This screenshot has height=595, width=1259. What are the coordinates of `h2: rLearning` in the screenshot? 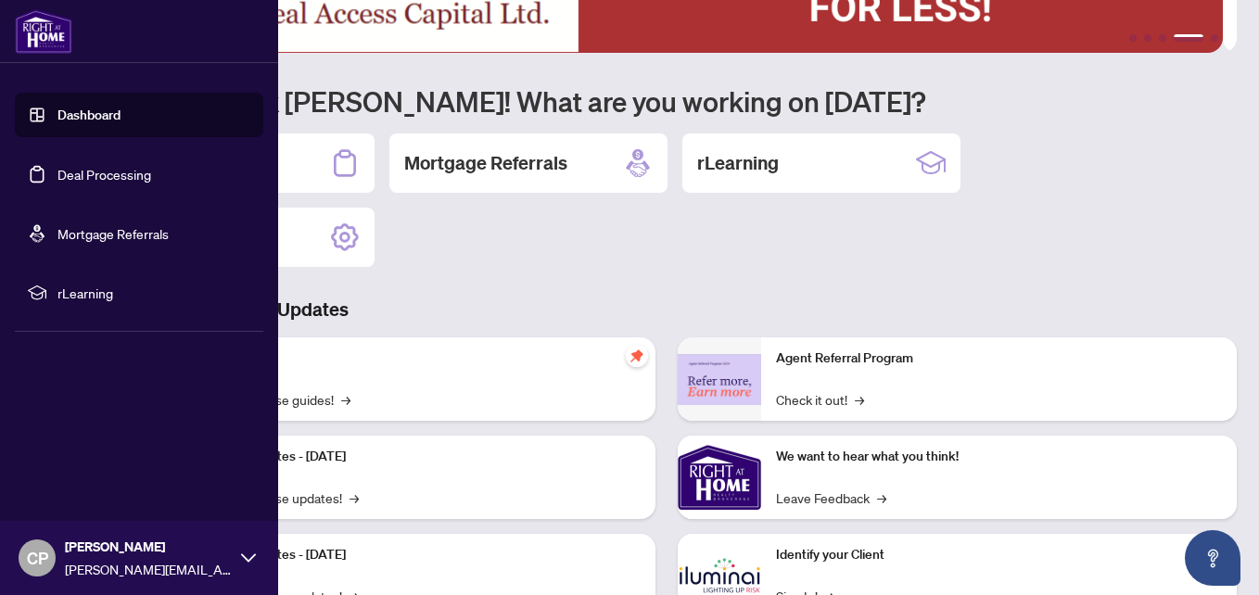 It's located at (738, 163).